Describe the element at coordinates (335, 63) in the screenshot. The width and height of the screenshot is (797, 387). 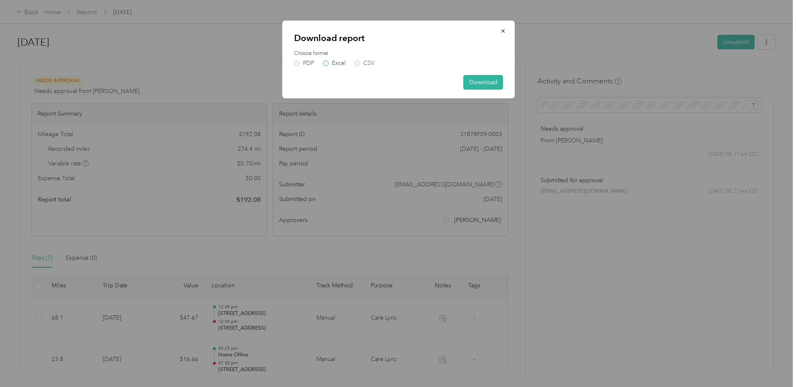
I see `label: Excel` at that location.